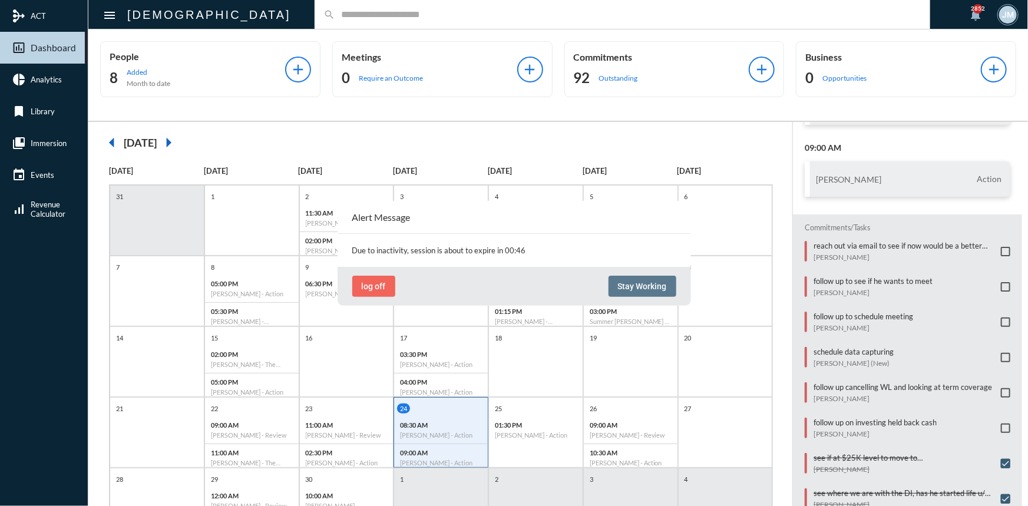  Describe the element at coordinates (374, 286) in the screenshot. I see `span: log off` at that location.